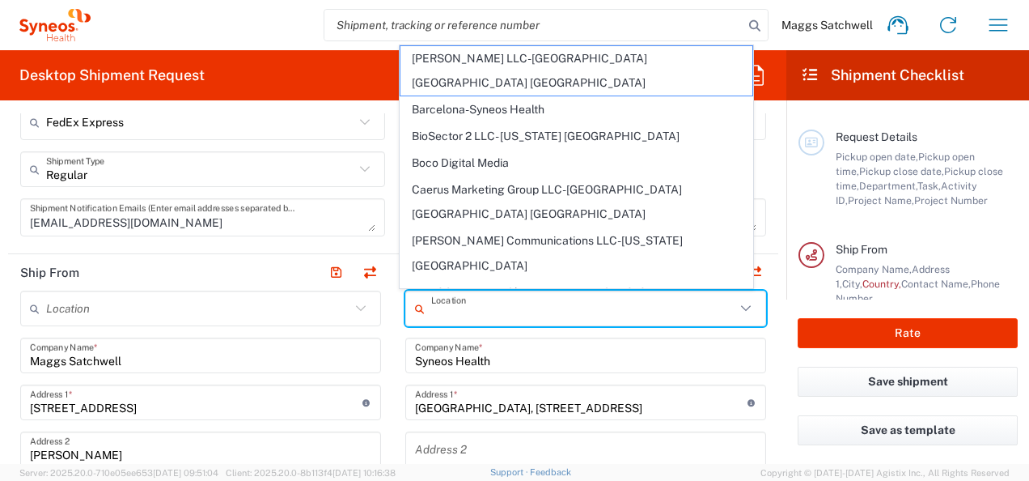 This screenshot has height=481, width=1029. What do you see at coordinates (881, 200) in the screenshot?
I see `span: Project Name,` at bounding box center [881, 200].